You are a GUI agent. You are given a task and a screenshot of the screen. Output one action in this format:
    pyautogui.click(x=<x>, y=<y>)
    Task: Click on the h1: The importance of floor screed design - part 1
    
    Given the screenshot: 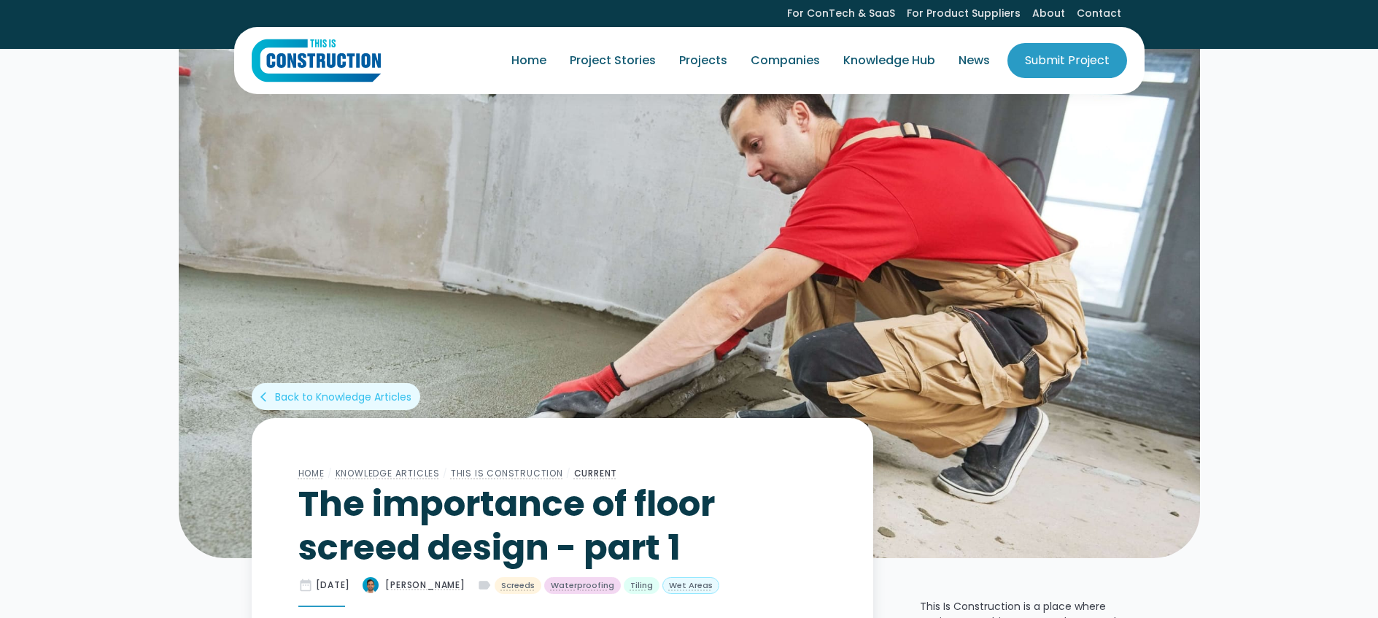 What is the action you would take?
    pyautogui.click(x=563, y=526)
    